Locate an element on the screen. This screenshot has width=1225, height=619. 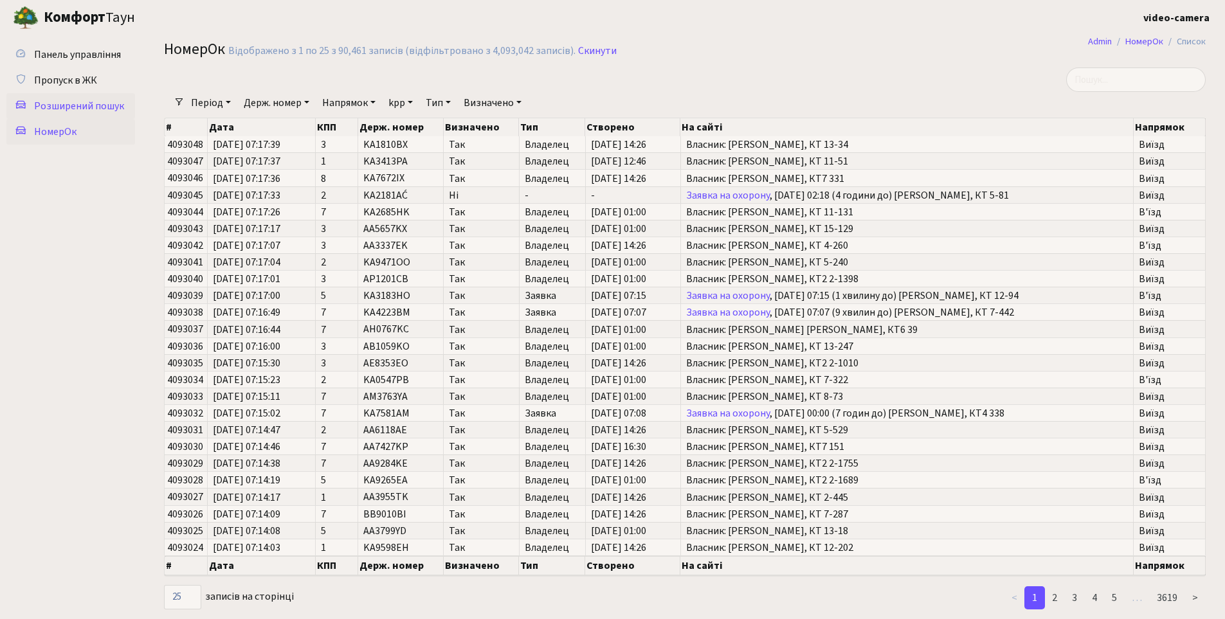
a: 1 is located at coordinates (1034, 598).